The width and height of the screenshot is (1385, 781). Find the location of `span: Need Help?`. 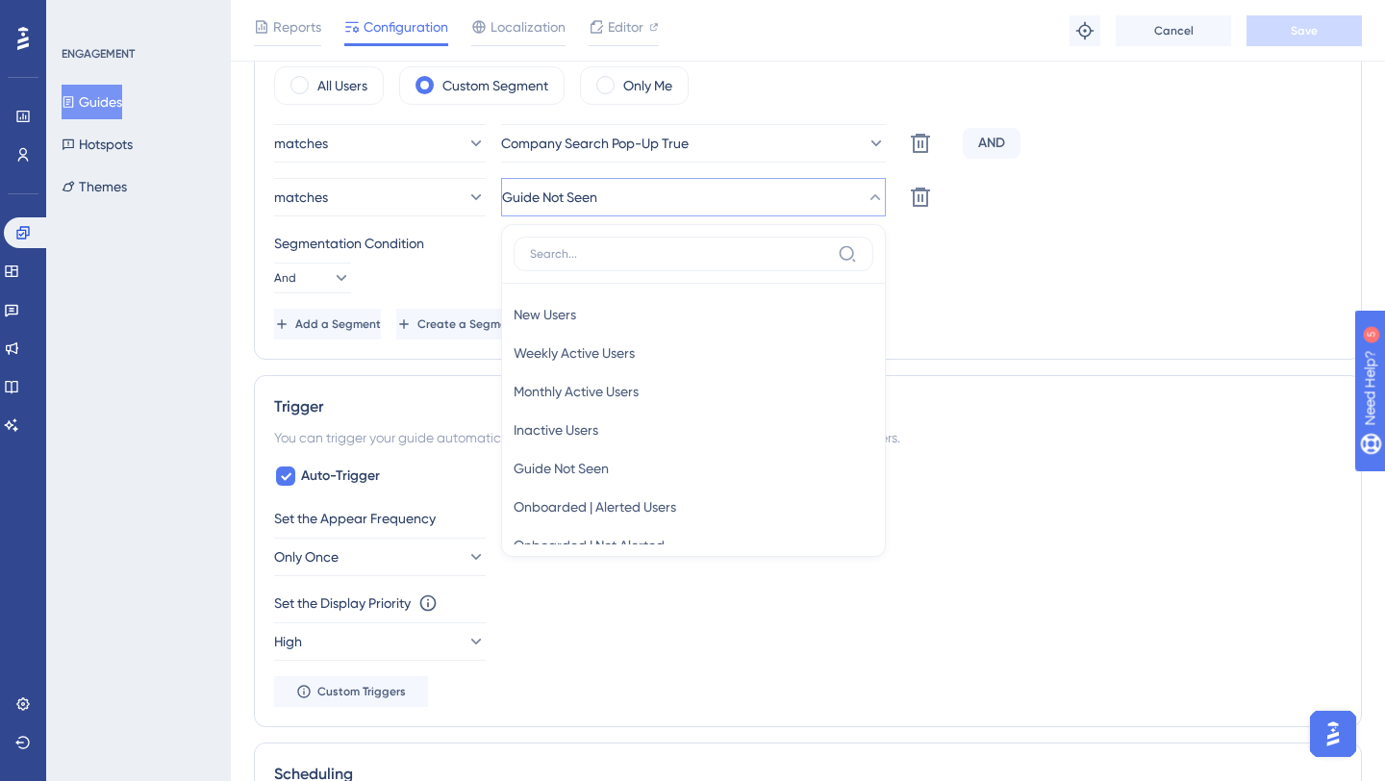

span: Need Help? is located at coordinates (83, 16).